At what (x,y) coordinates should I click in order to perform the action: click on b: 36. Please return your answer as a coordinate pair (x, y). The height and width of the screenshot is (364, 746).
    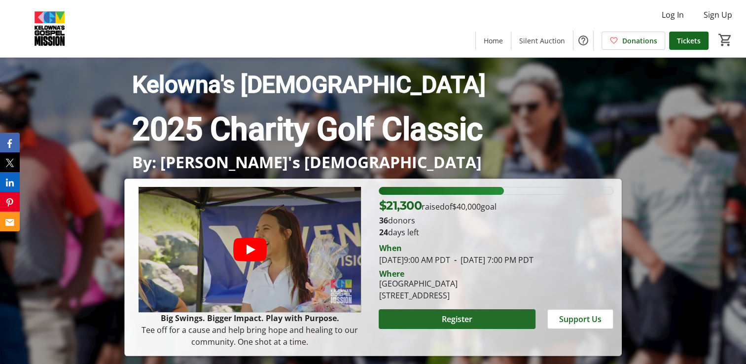
    Looking at the image, I should click on (383, 220).